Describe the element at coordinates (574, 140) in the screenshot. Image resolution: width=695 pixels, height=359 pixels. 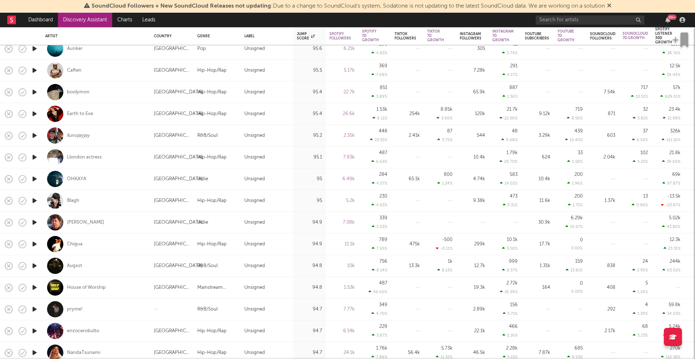
I see `div: 15.40 %` at that location.